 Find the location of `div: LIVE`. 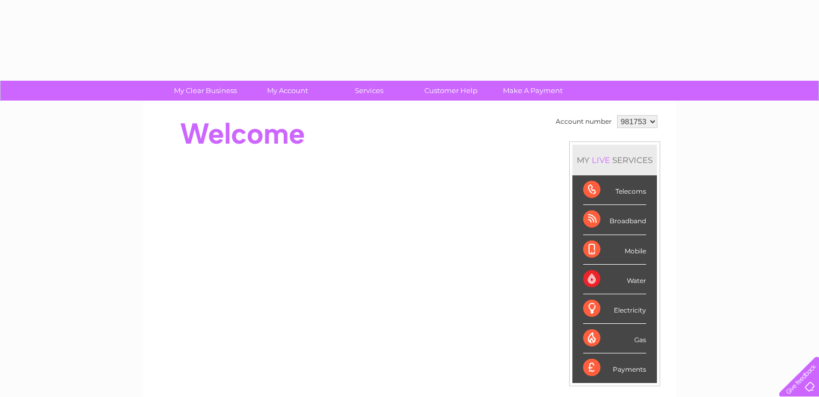

div: LIVE is located at coordinates (601, 160).